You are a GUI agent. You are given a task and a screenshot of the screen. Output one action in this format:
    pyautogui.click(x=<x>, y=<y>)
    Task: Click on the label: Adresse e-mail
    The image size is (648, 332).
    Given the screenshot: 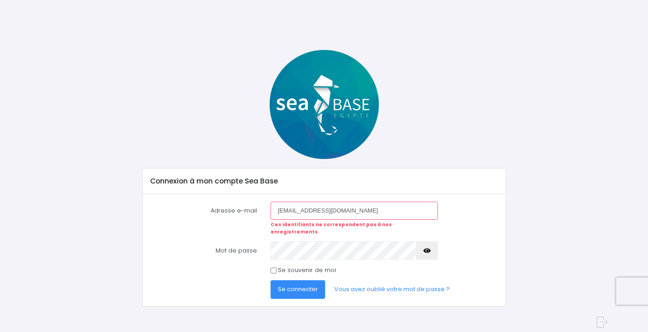 What is the action you would take?
    pyautogui.click(x=203, y=219)
    